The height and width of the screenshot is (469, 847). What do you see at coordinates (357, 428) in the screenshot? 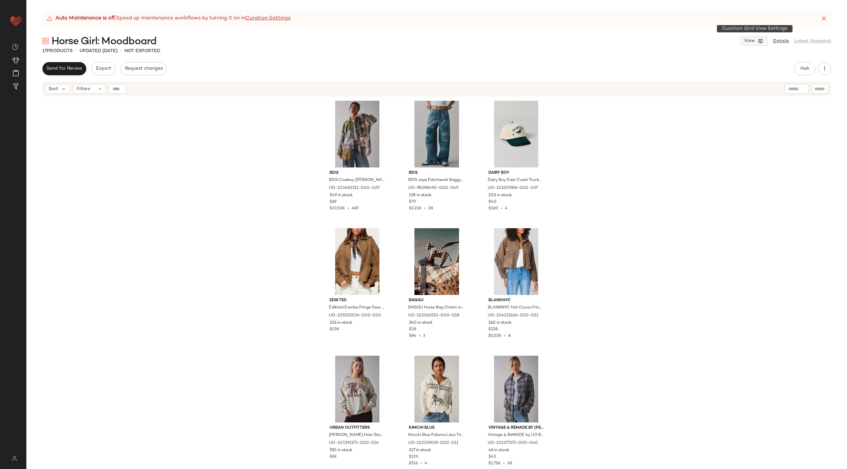
I see `span: Urban Outfitters` at bounding box center [357, 428].